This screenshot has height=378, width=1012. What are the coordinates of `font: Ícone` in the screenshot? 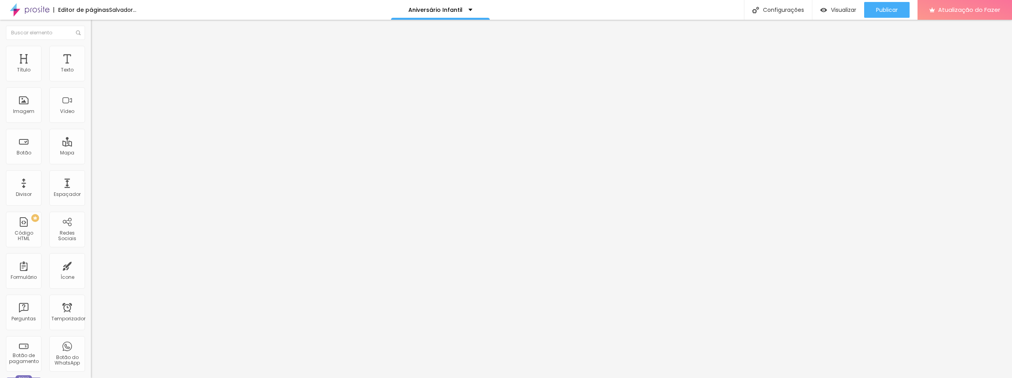 It's located at (67, 277).